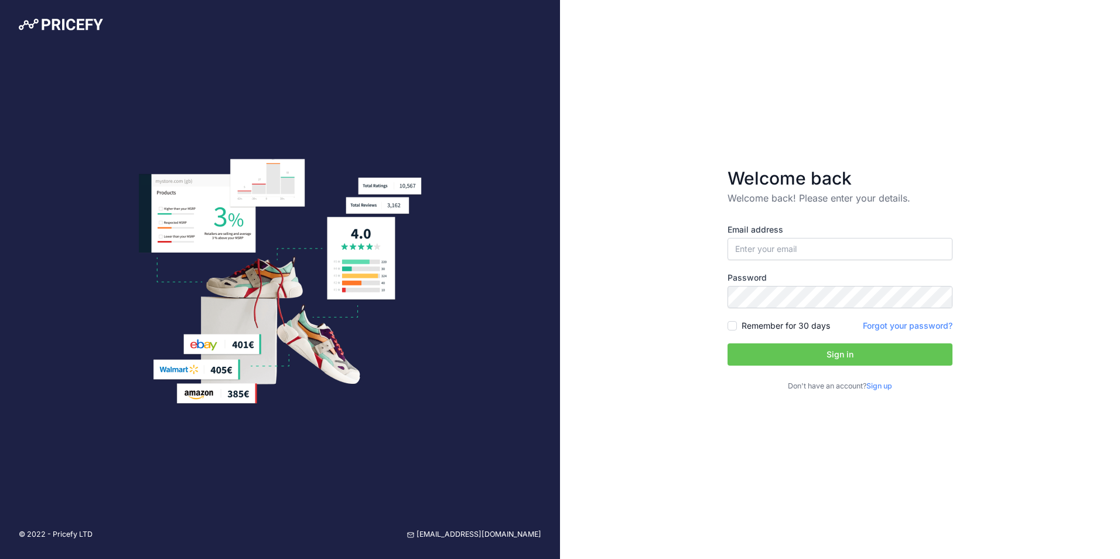 The image size is (1120, 559). I want to click on img: Pricefy, so click(61, 25).